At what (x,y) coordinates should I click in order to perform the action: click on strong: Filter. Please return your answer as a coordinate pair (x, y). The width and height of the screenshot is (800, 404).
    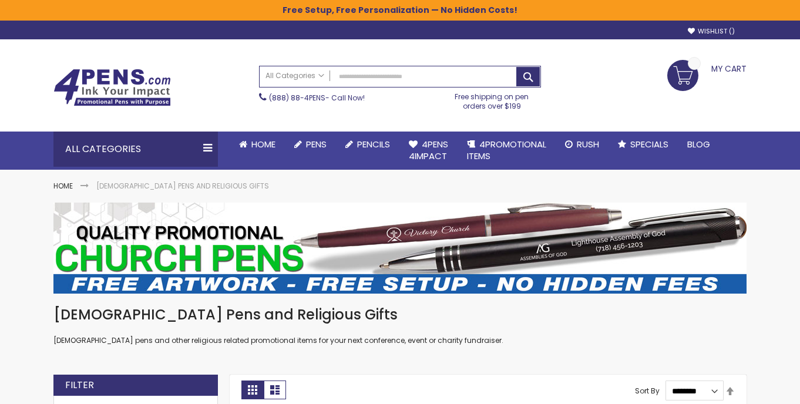
    Looking at the image, I should click on (79, 385).